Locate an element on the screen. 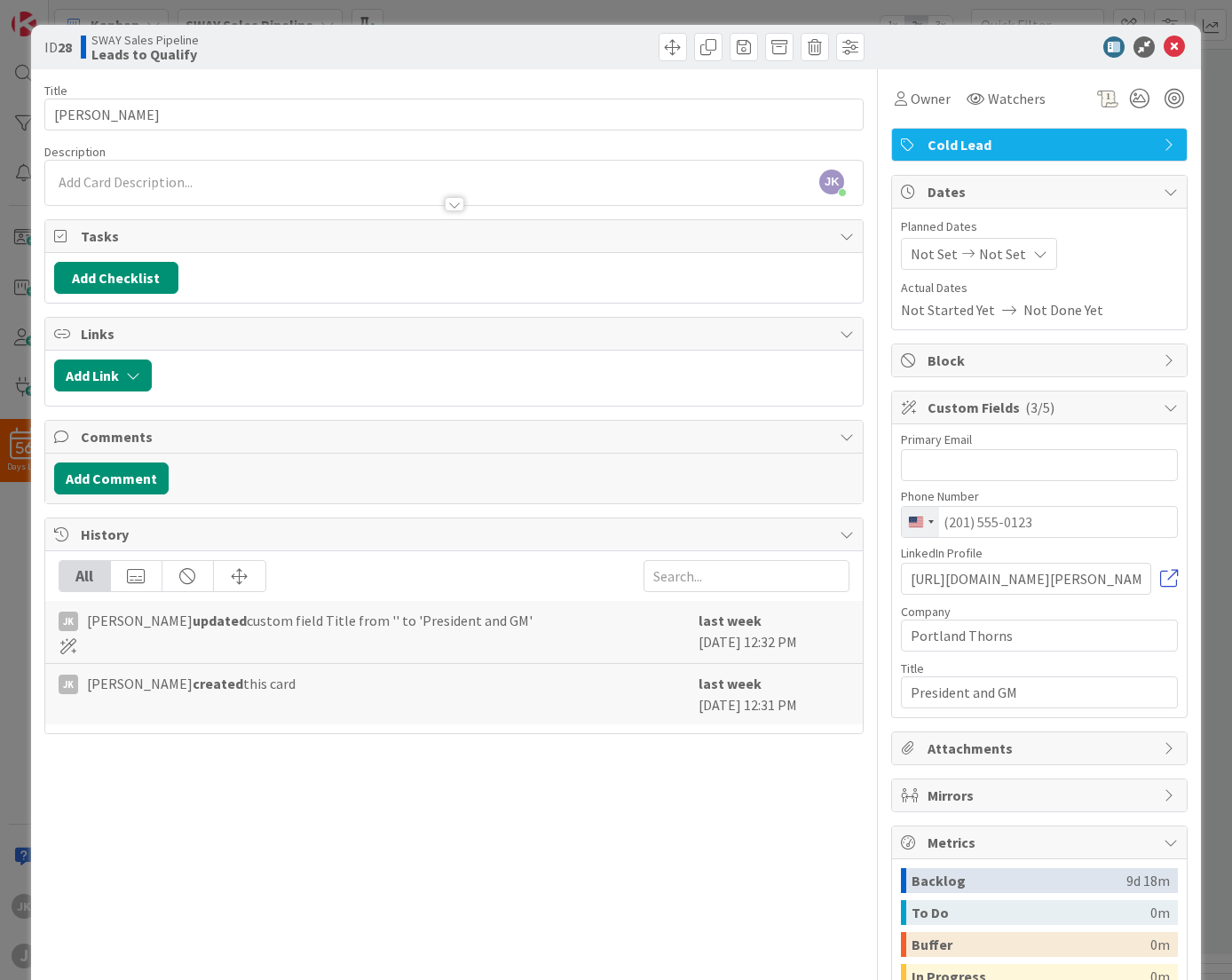 The width and height of the screenshot is (1232, 980). span: History is located at coordinates (456, 534).